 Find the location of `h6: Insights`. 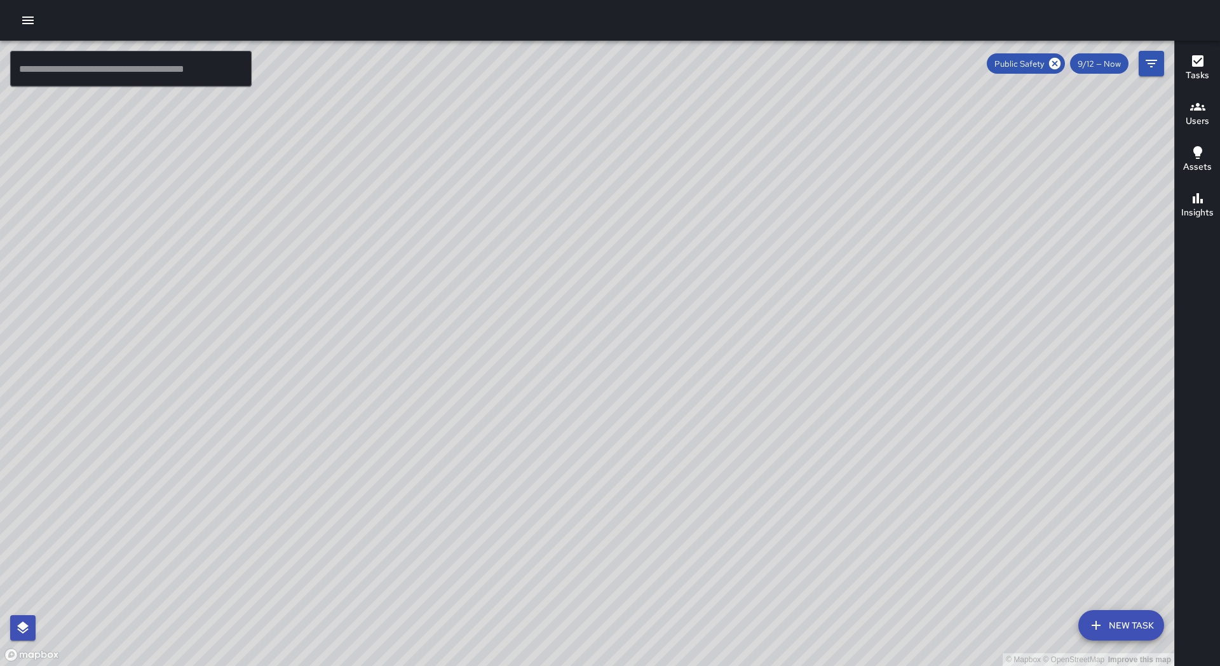

h6: Insights is located at coordinates (1197, 213).